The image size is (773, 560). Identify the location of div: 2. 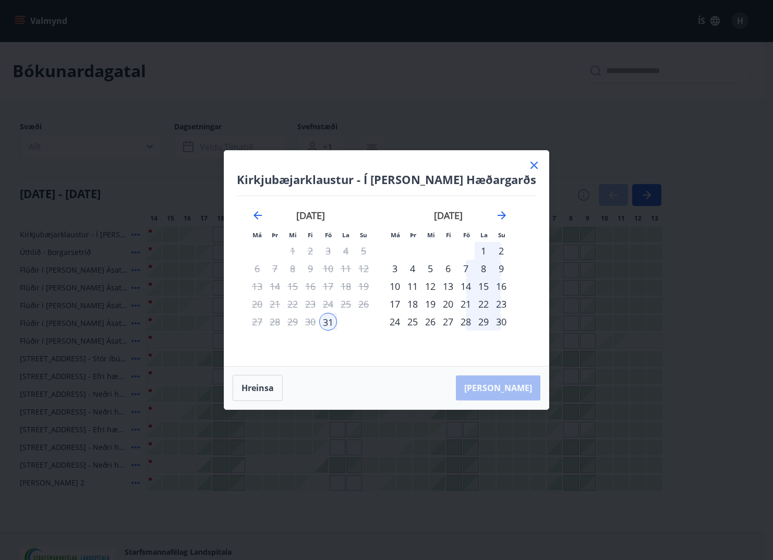
(501, 251).